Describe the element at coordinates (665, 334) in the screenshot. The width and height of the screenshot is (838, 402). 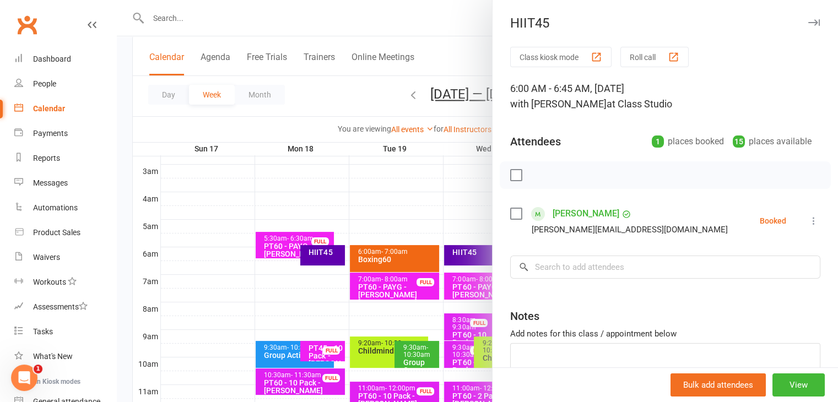
I see `div: Add notes for this class / appointment below` at that location.